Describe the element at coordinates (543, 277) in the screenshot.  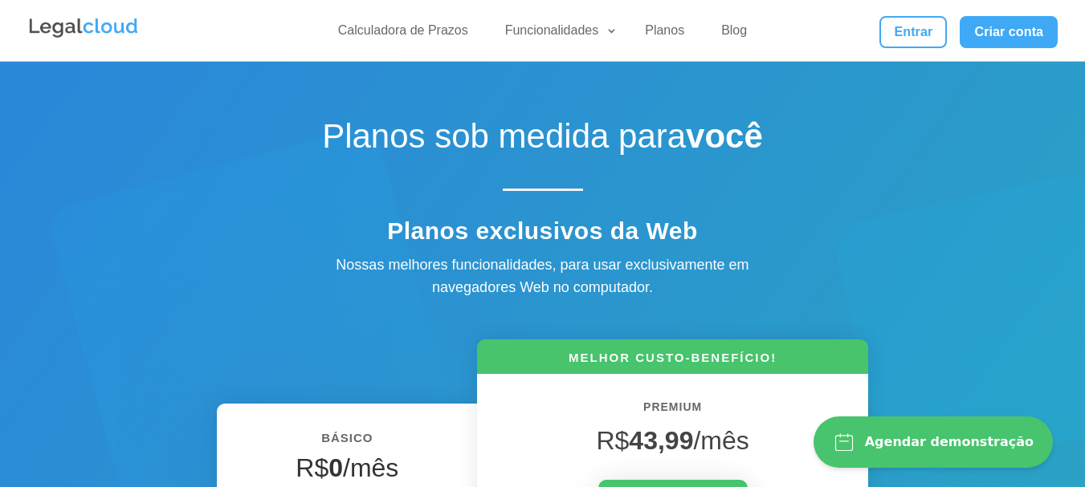
I see `div: Nossas melhores funcionalidades, para usar exclusivamente em navegadores Web no computador.` at that location.